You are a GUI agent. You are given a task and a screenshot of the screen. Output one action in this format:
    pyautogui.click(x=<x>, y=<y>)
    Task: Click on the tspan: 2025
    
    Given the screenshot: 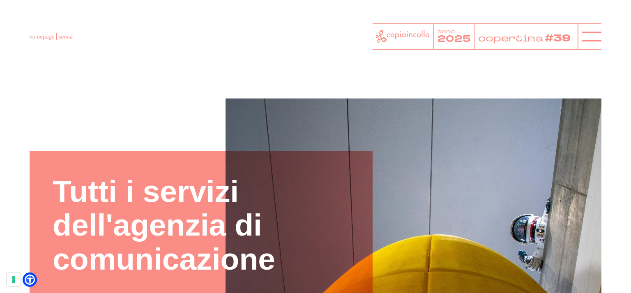 What is the action you would take?
    pyautogui.click(x=454, y=39)
    